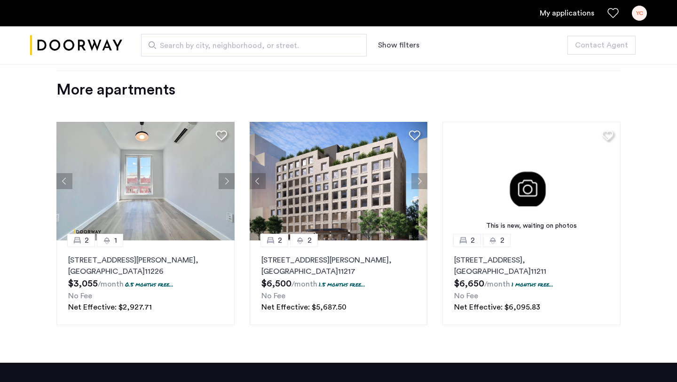 Image resolution: width=677 pixels, height=382 pixels. Describe the element at coordinates (602, 45) in the screenshot. I see `button: button` at that location.